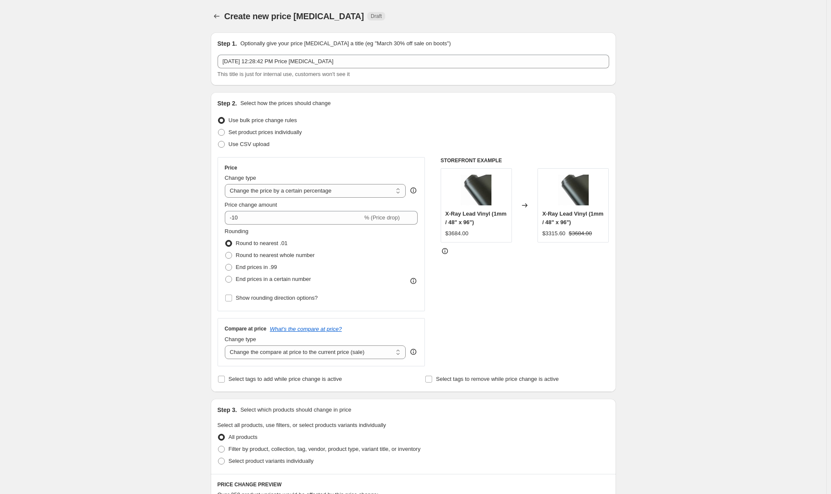  Describe the element at coordinates (246, 329) in the screenshot. I see `h3: Compare at price` at that location.